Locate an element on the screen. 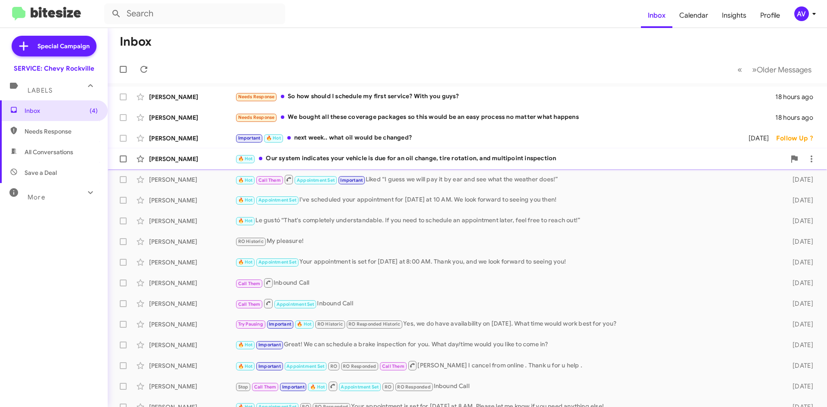 Image resolution: width=827 pixels, height=407 pixels. a: Calendar is located at coordinates (694, 16).